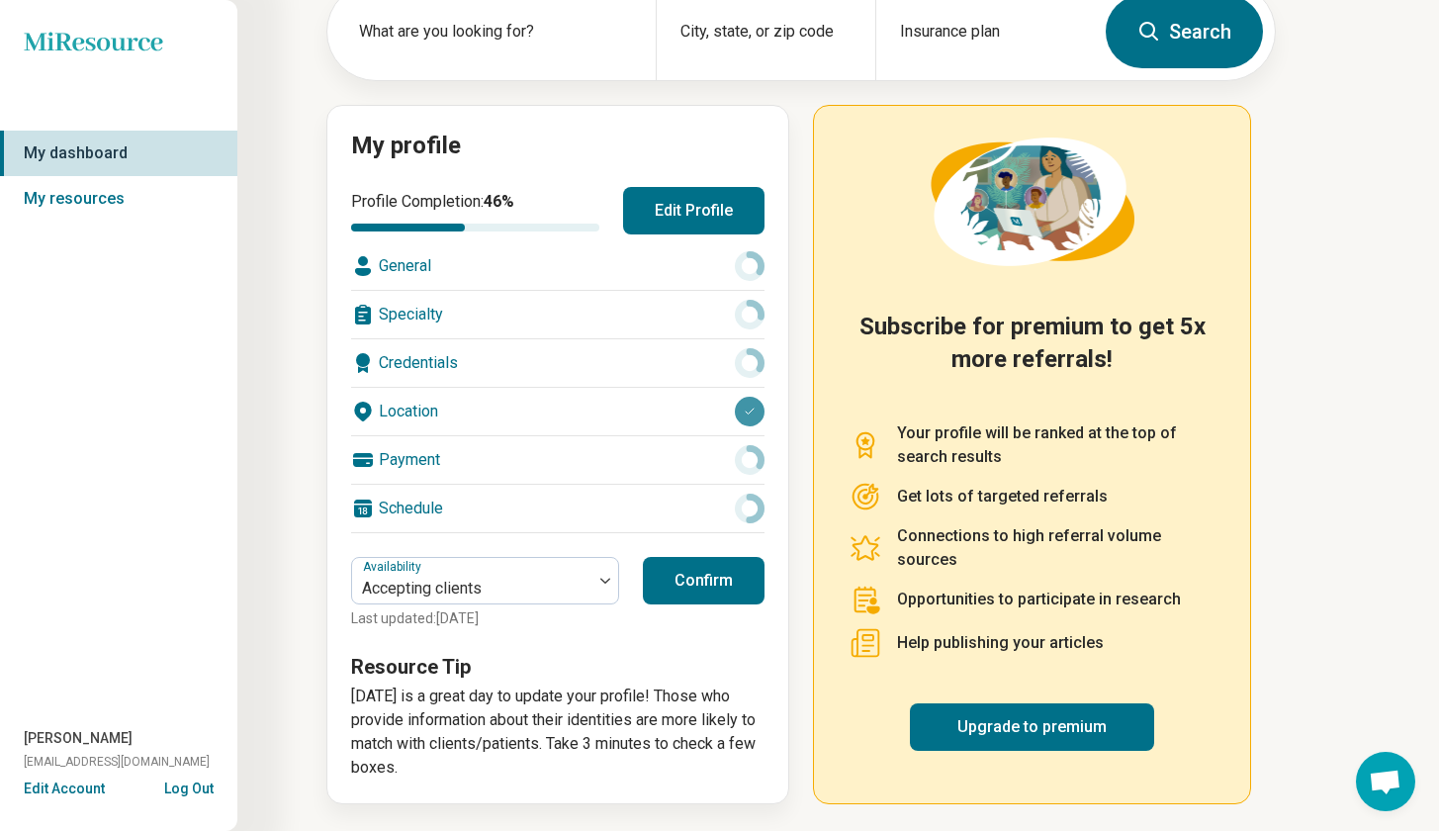 This screenshot has height=831, width=1439. What do you see at coordinates (394, 567) in the screenshot?
I see `label: Availability` at bounding box center [394, 567].